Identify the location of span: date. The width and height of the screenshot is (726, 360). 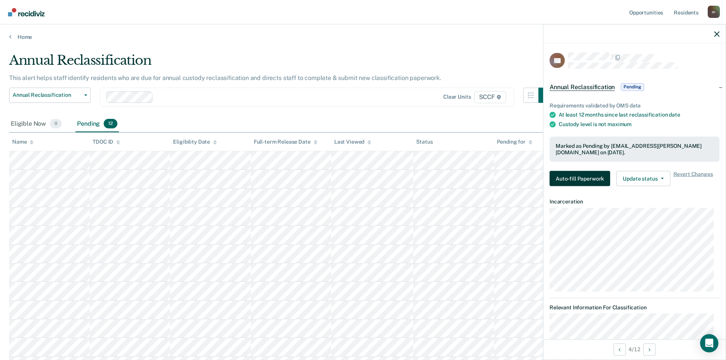
(675, 115).